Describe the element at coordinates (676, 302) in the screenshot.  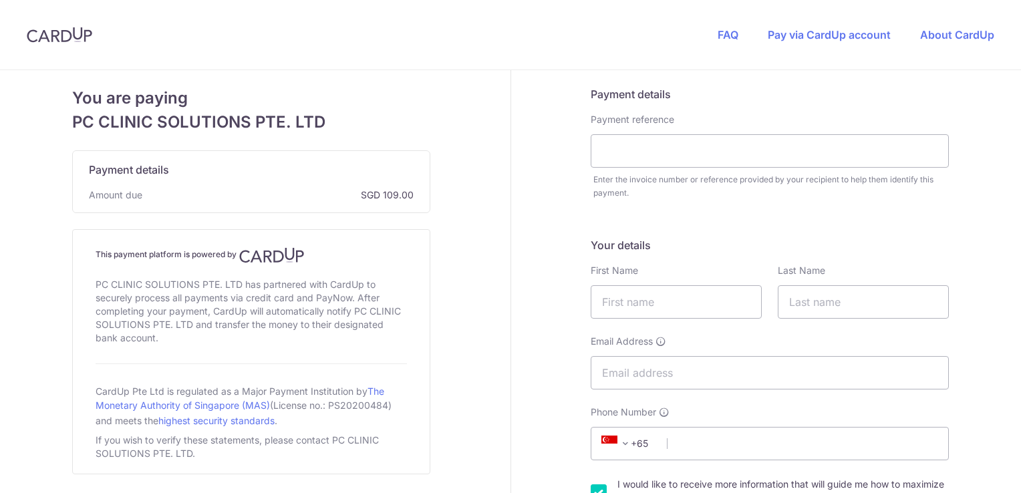
I see `input: First name` at that location.